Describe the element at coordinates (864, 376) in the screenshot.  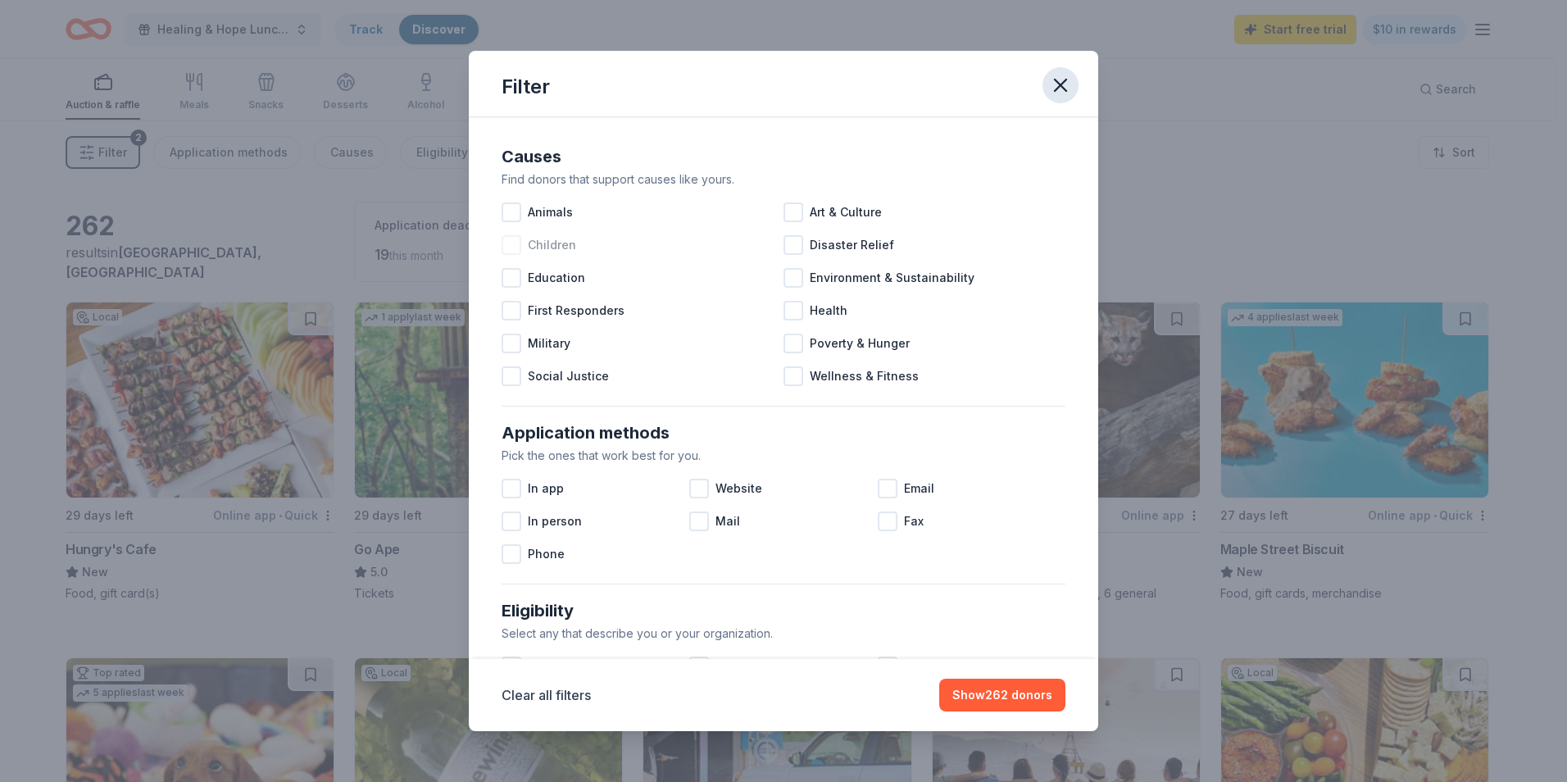
I see `span: Wellness & Fitness` at that location.